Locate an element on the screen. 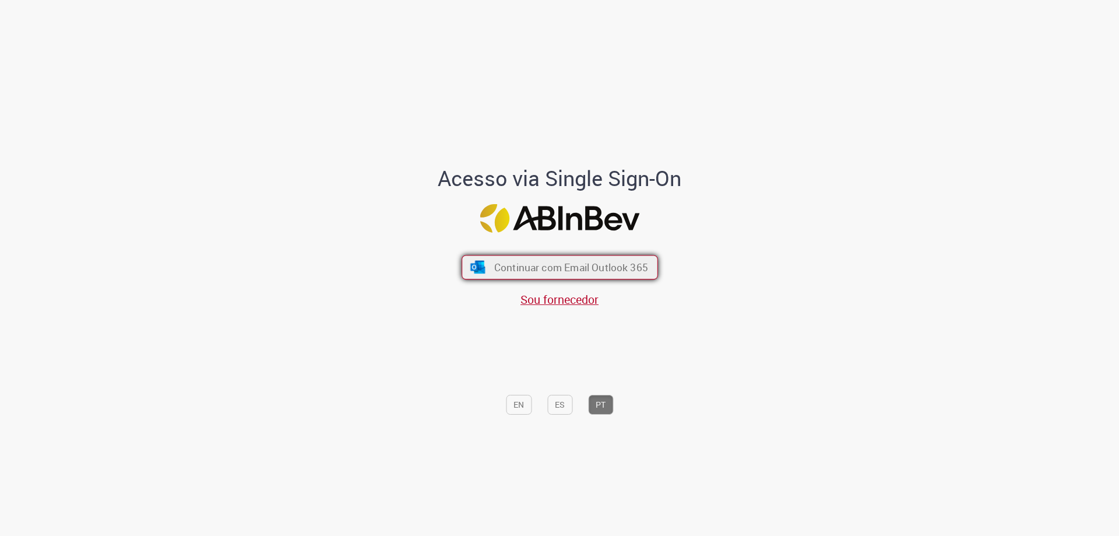 Image resolution: width=1119 pixels, height=536 pixels. button: ícone Azure/Microsoft 360 Continuar com Email Outlook 365 is located at coordinates (560, 268).